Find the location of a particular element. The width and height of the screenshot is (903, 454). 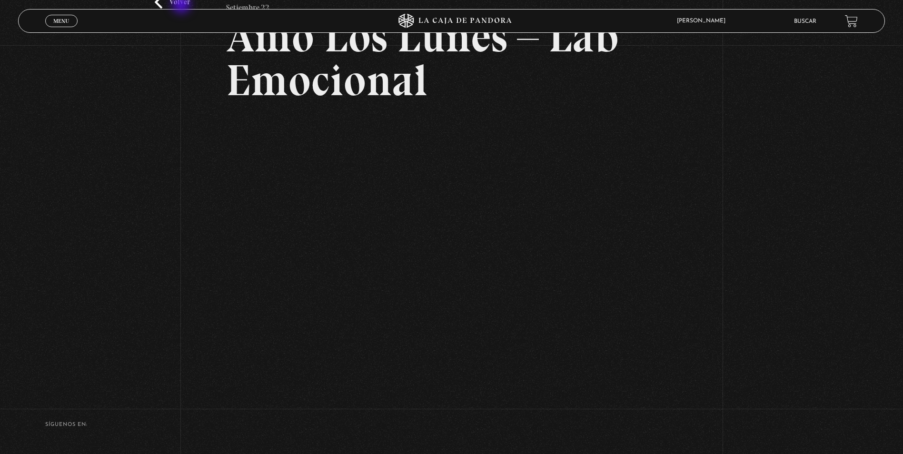

span: Menu is located at coordinates (61, 21).